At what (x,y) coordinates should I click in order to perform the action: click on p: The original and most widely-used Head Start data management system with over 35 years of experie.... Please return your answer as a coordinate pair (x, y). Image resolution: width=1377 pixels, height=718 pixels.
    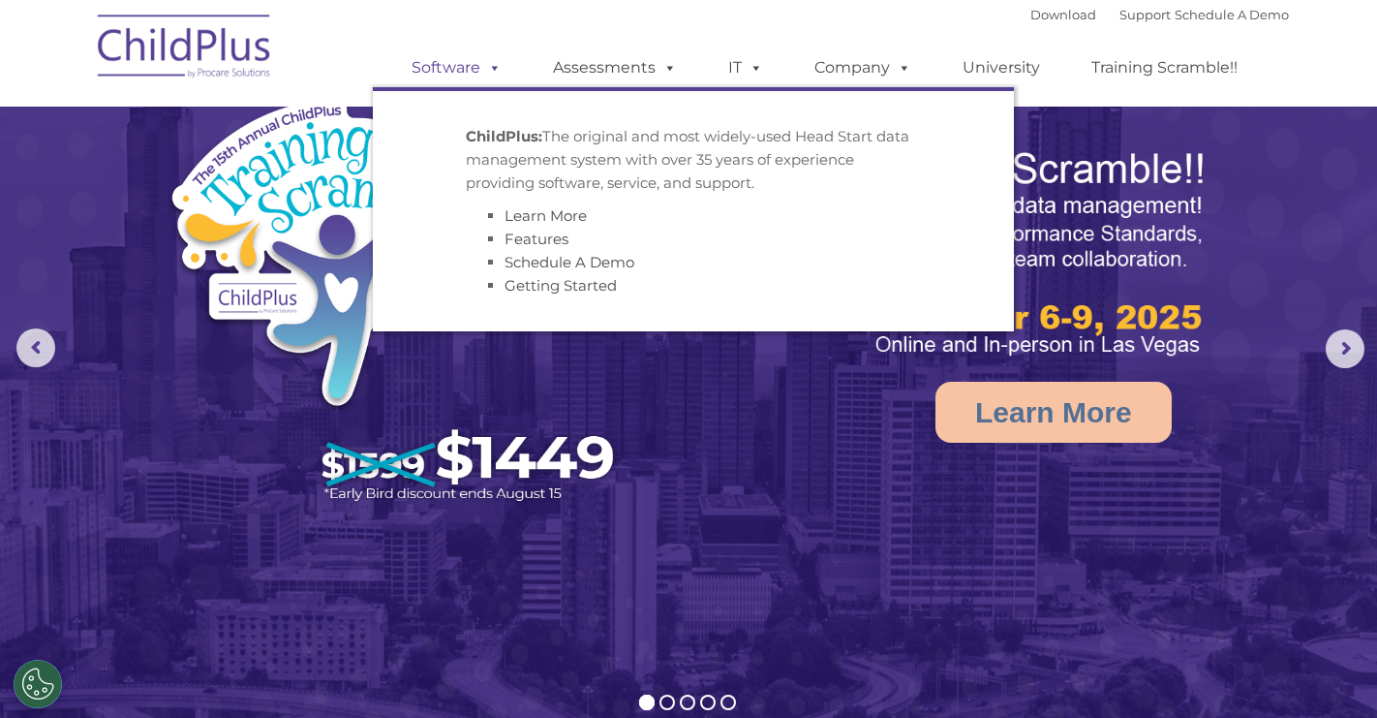
    Looking at the image, I should click on (693, 160).